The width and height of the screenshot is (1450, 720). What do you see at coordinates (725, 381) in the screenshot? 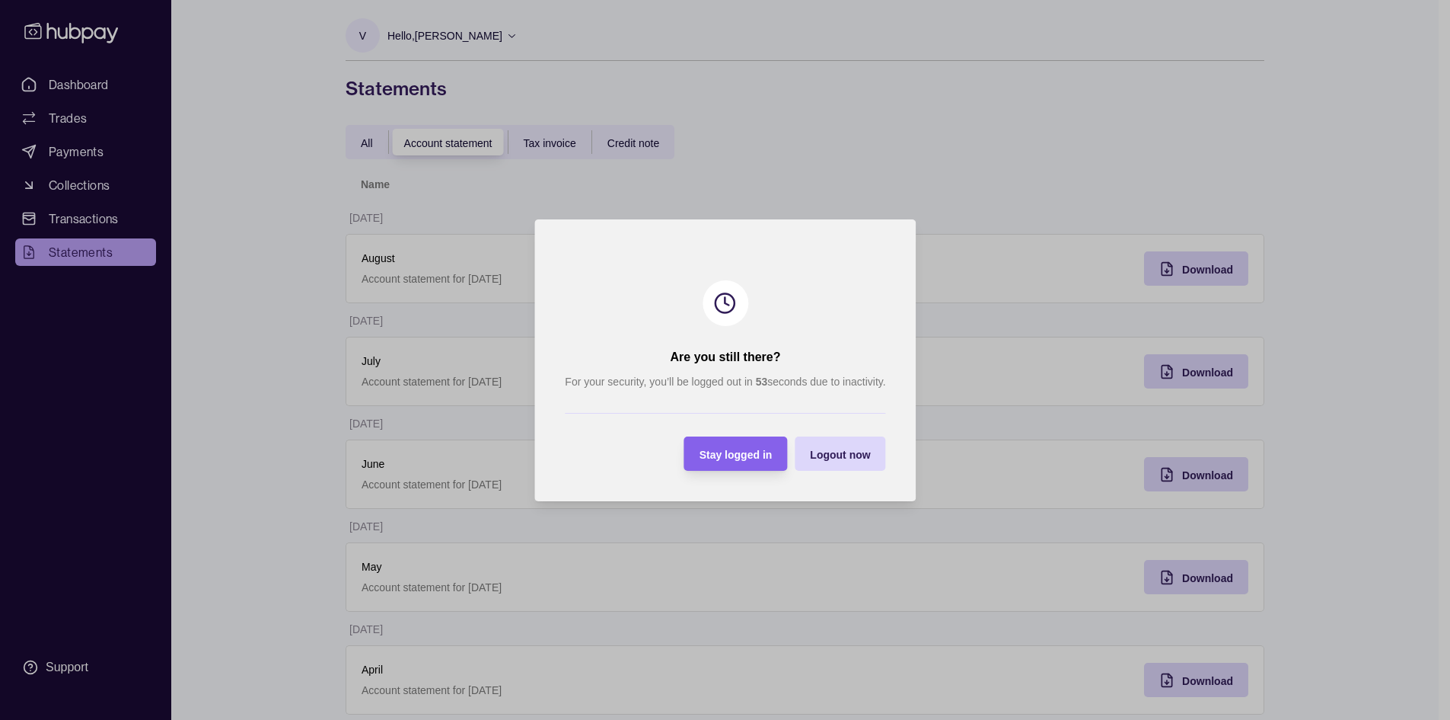
I see `p: For your security, you’ll be logged out in seconds due to inactivity.` at bounding box center [725, 381].